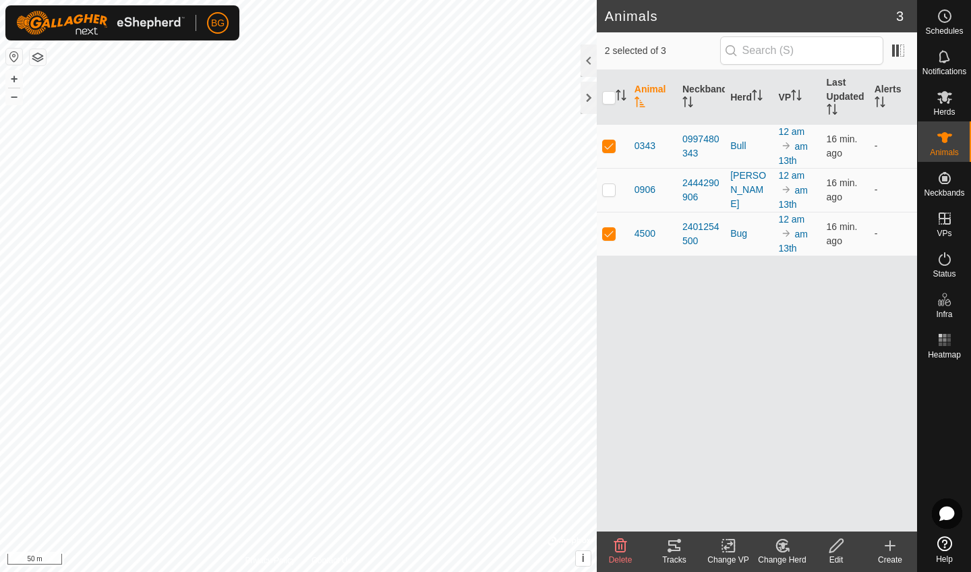  Describe the element at coordinates (751, 16) in the screenshot. I see `h2: Animals` at that location.